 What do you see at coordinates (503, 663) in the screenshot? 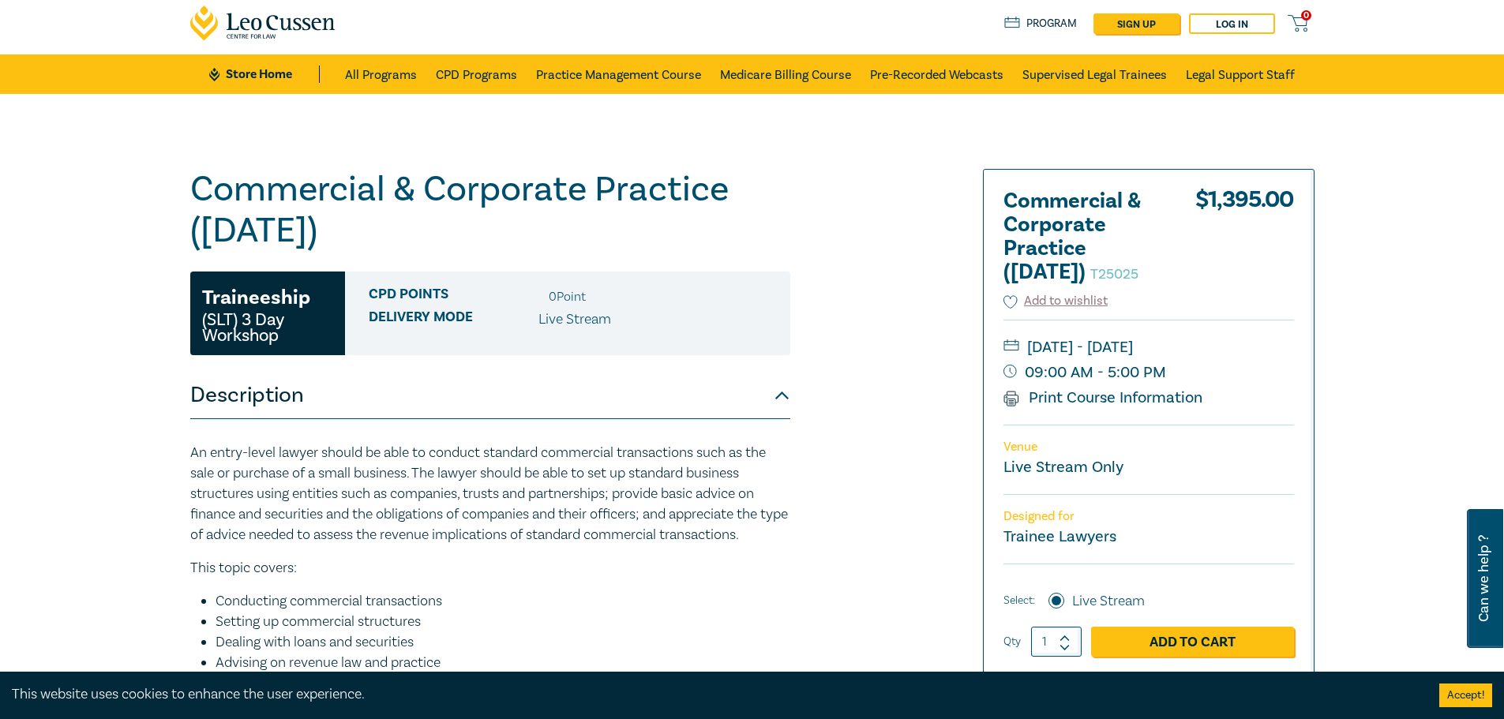
I see `li: Advising on revenue law and practice` at bounding box center [503, 663].